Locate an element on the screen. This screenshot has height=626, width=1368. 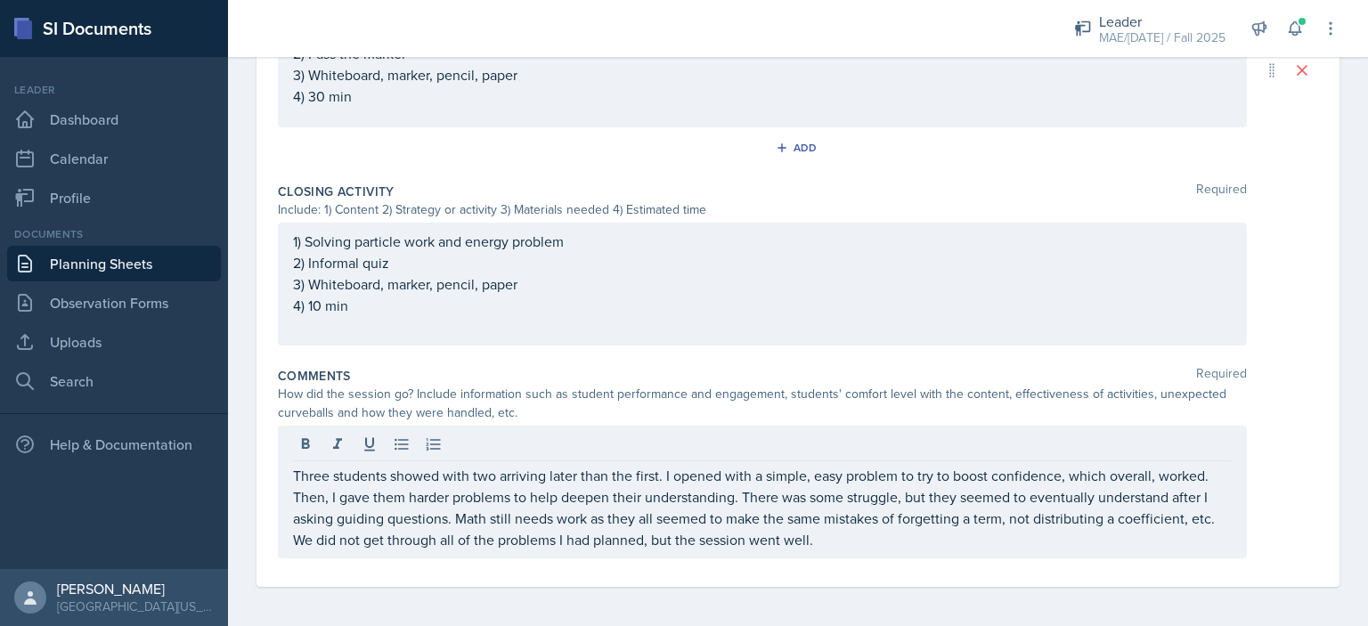
a: Observation Forms is located at coordinates (114, 303).